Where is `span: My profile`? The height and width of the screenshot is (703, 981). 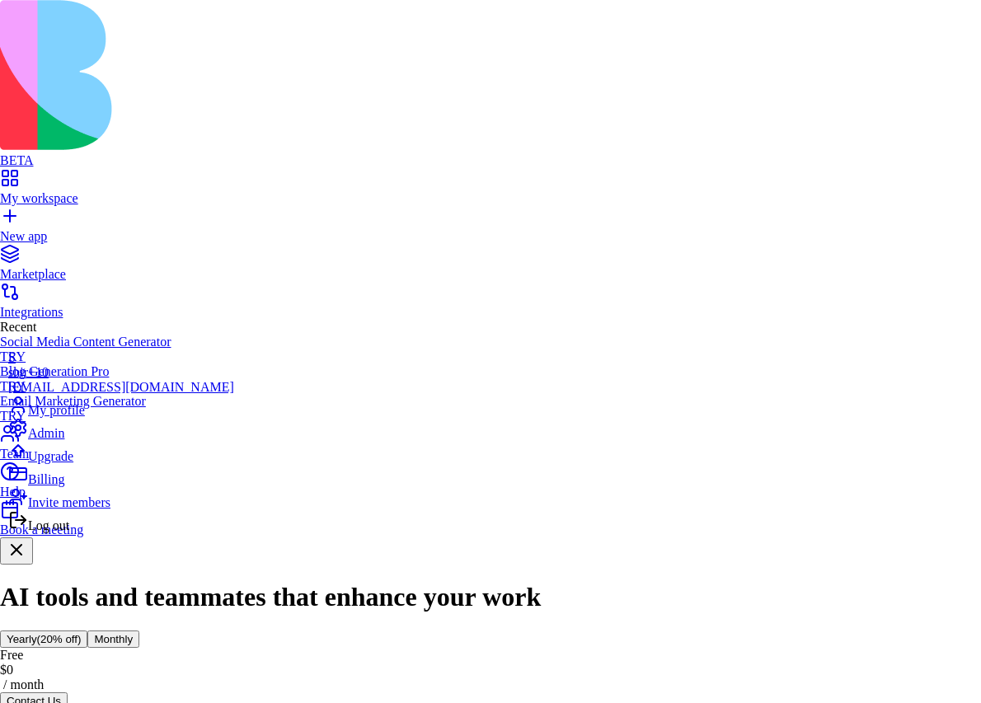 span: My profile is located at coordinates (56, 410).